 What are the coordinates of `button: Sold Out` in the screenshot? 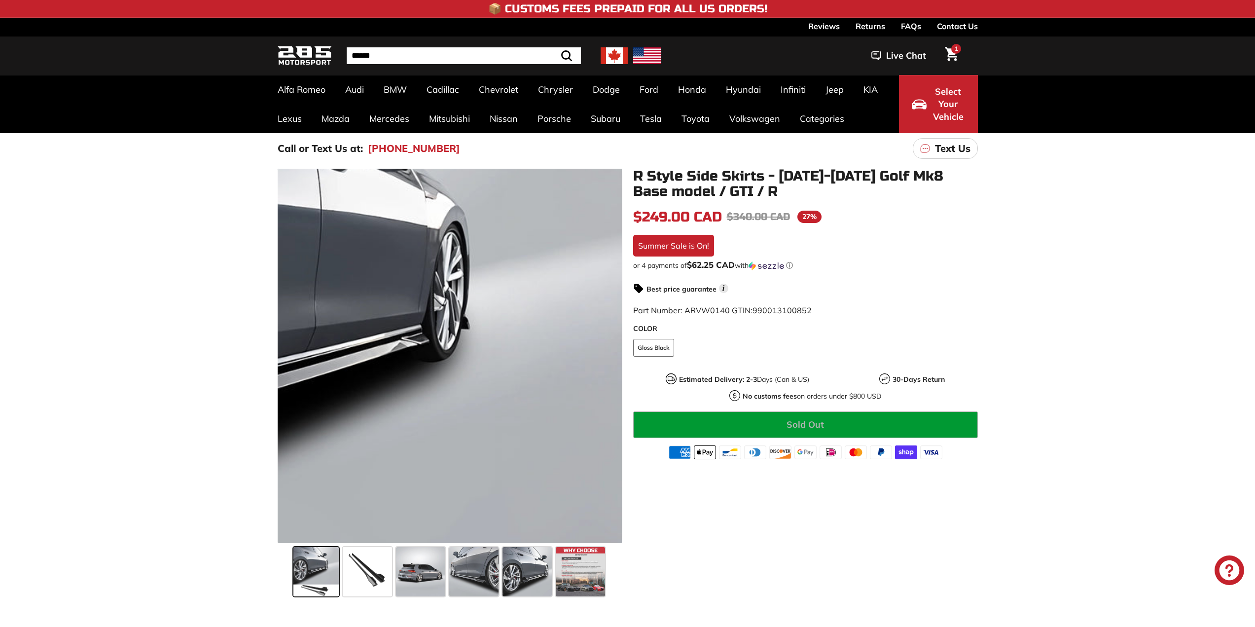 It's located at (805, 425).